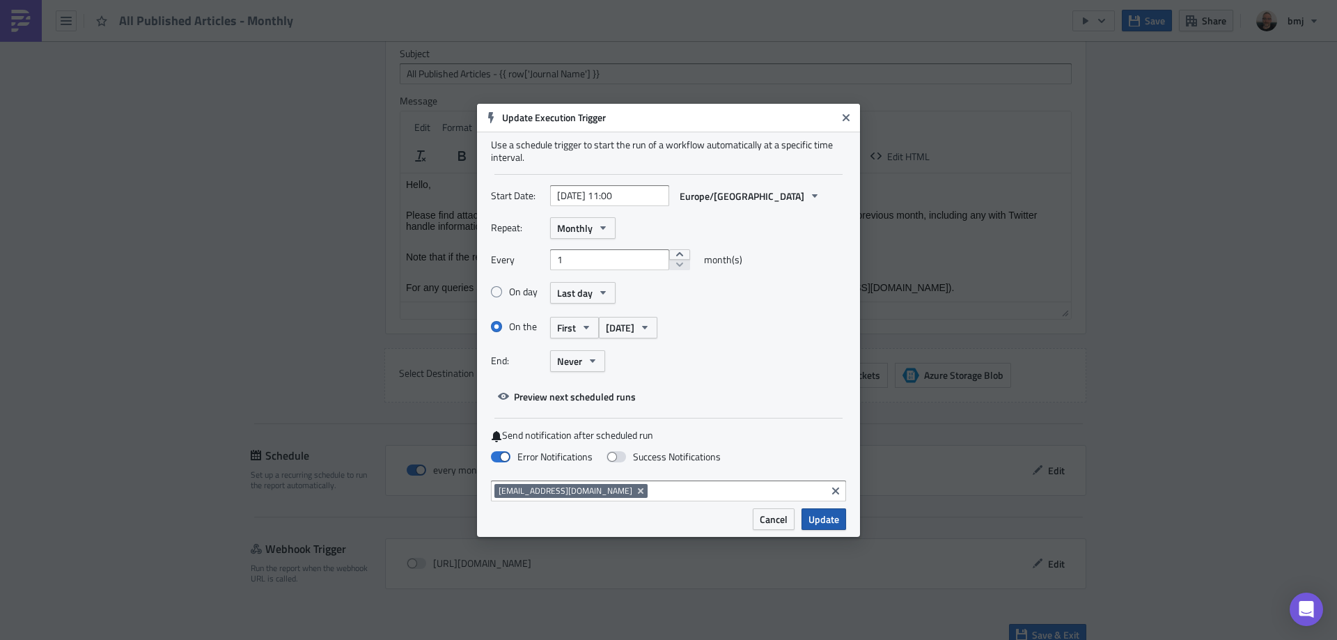  Describe the element at coordinates (835, 491) in the screenshot. I see `button: Clear selected items` at that location.